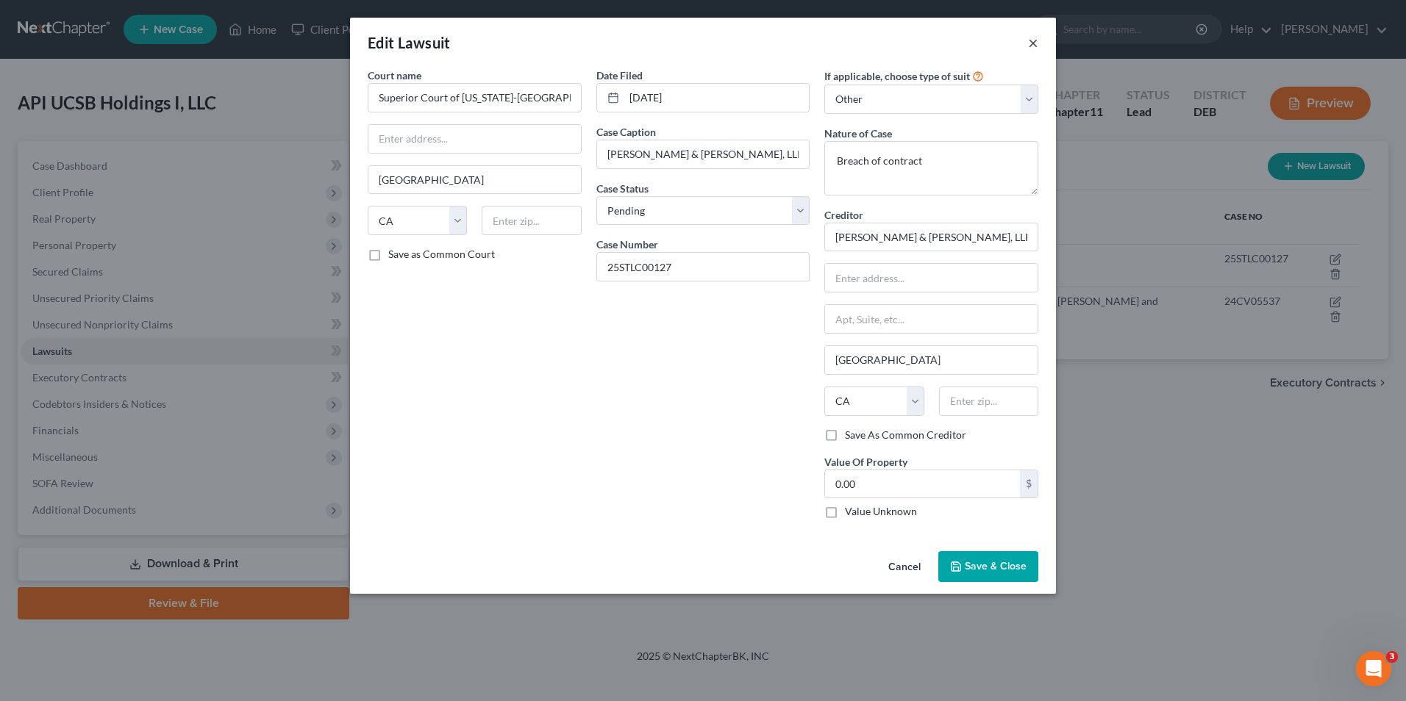 The height and width of the screenshot is (701, 1406). Describe the element at coordinates (922, 484) in the screenshot. I see `input: 0.00` at that location.